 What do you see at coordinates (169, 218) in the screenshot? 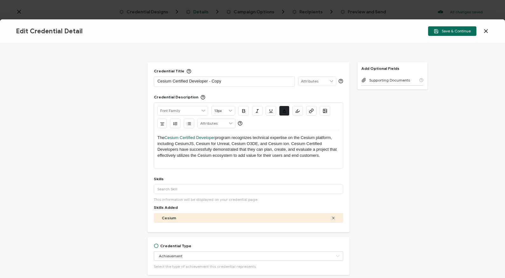
I see `span: Cesium` at bounding box center [169, 218].